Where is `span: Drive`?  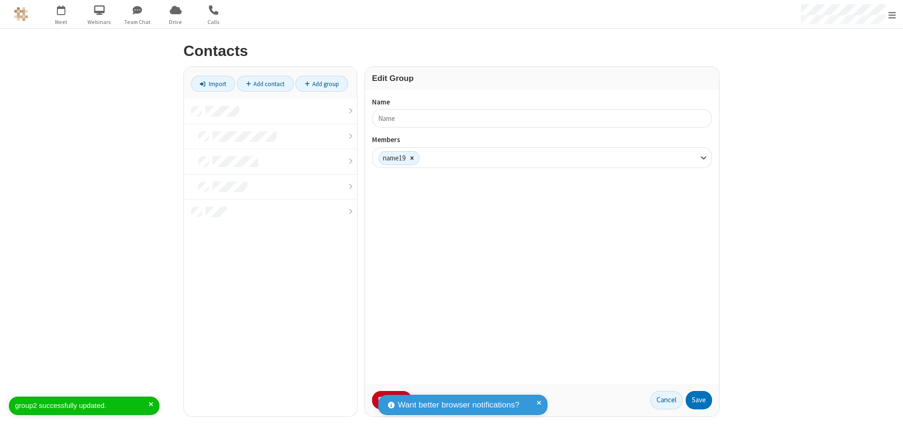
span: Drive is located at coordinates (175, 22).